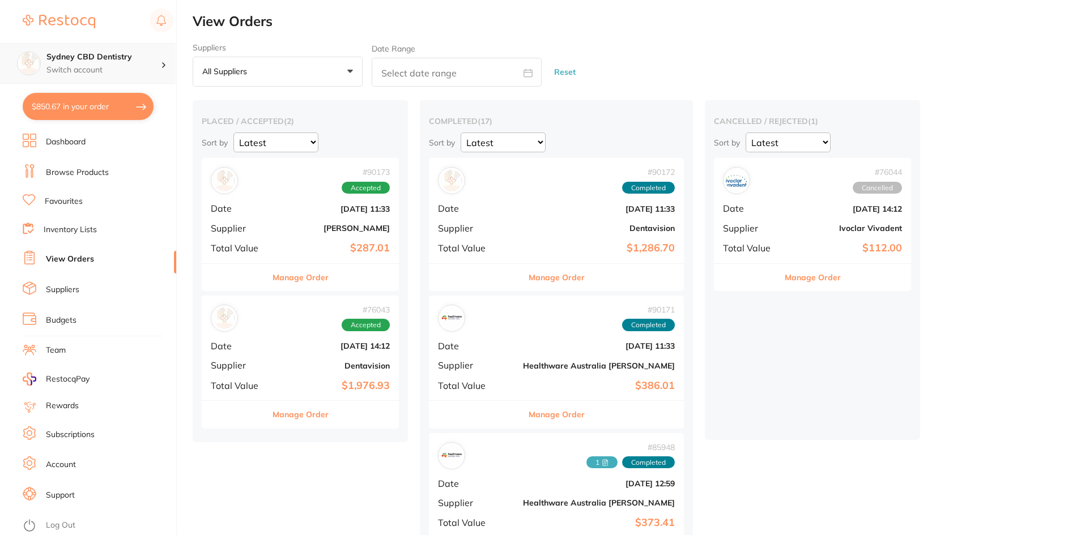 Image resolution: width=1085 pixels, height=535 pixels. Describe the element at coordinates (365, 172) in the screenshot. I see `span: # 90173` at that location.